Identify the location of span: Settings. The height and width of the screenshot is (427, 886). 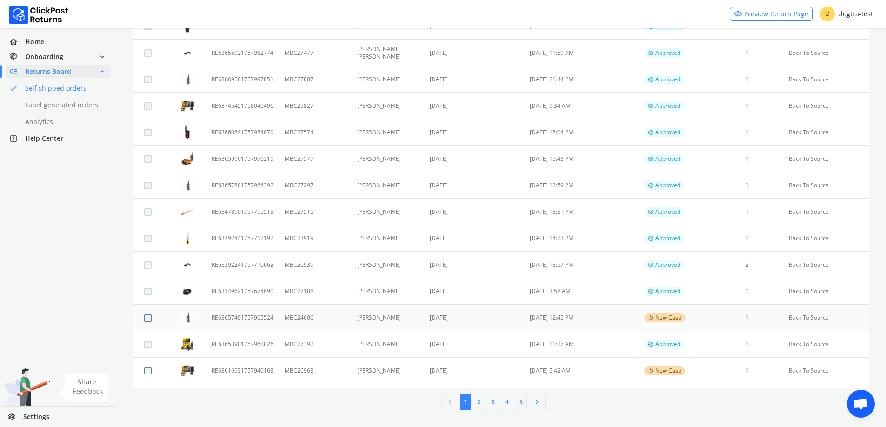
(36, 417).